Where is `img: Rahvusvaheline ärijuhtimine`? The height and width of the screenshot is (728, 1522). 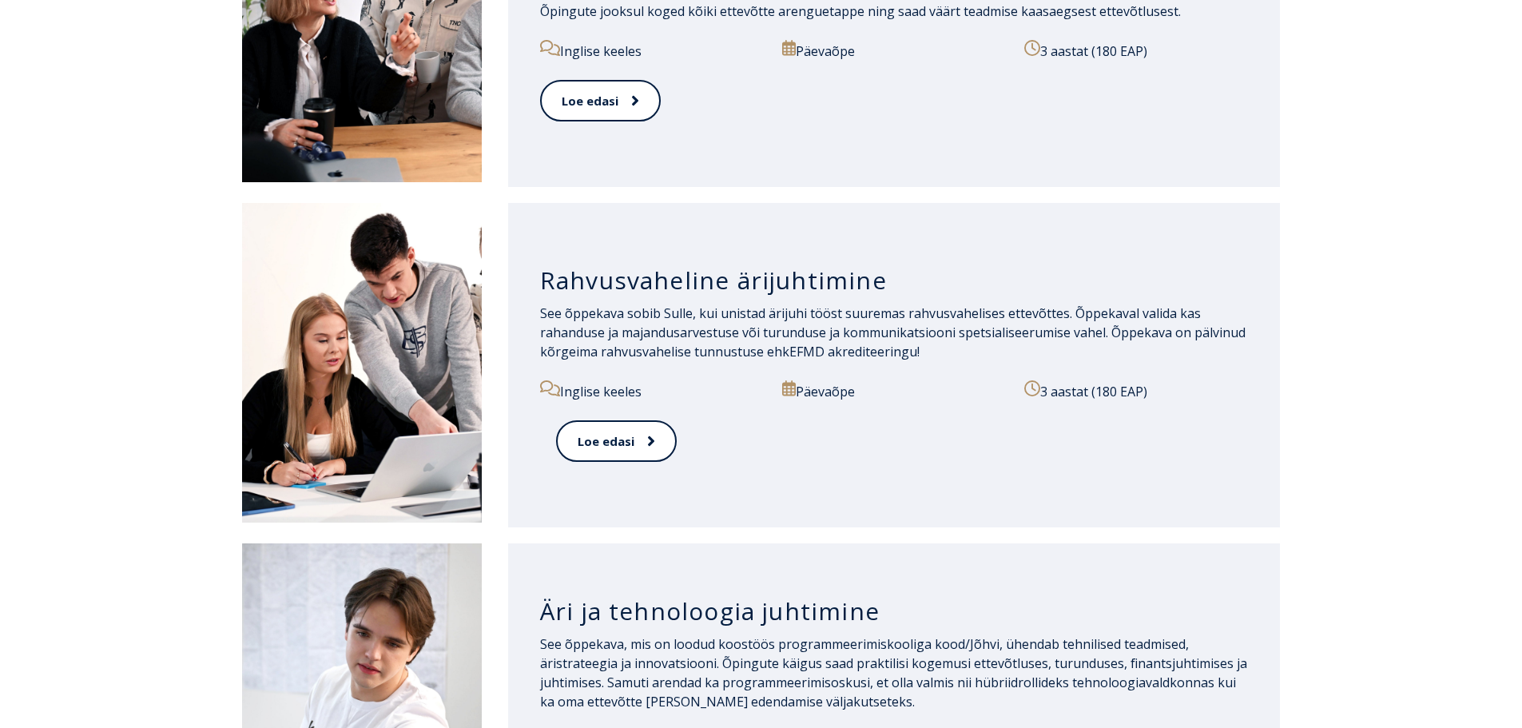
img: Rahvusvaheline ärijuhtimine is located at coordinates (362, 363).